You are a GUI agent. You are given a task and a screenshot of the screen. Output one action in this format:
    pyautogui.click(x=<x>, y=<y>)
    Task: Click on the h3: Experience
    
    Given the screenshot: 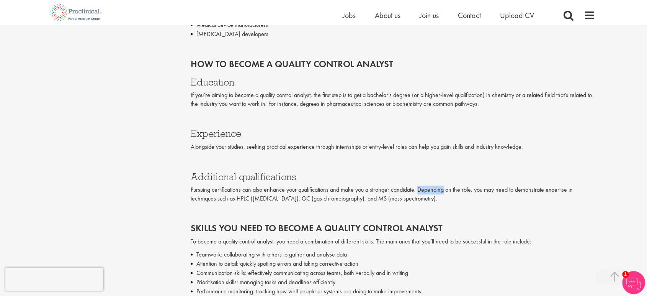 What is the action you would take?
    pyautogui.click(x=393, y=133)
    